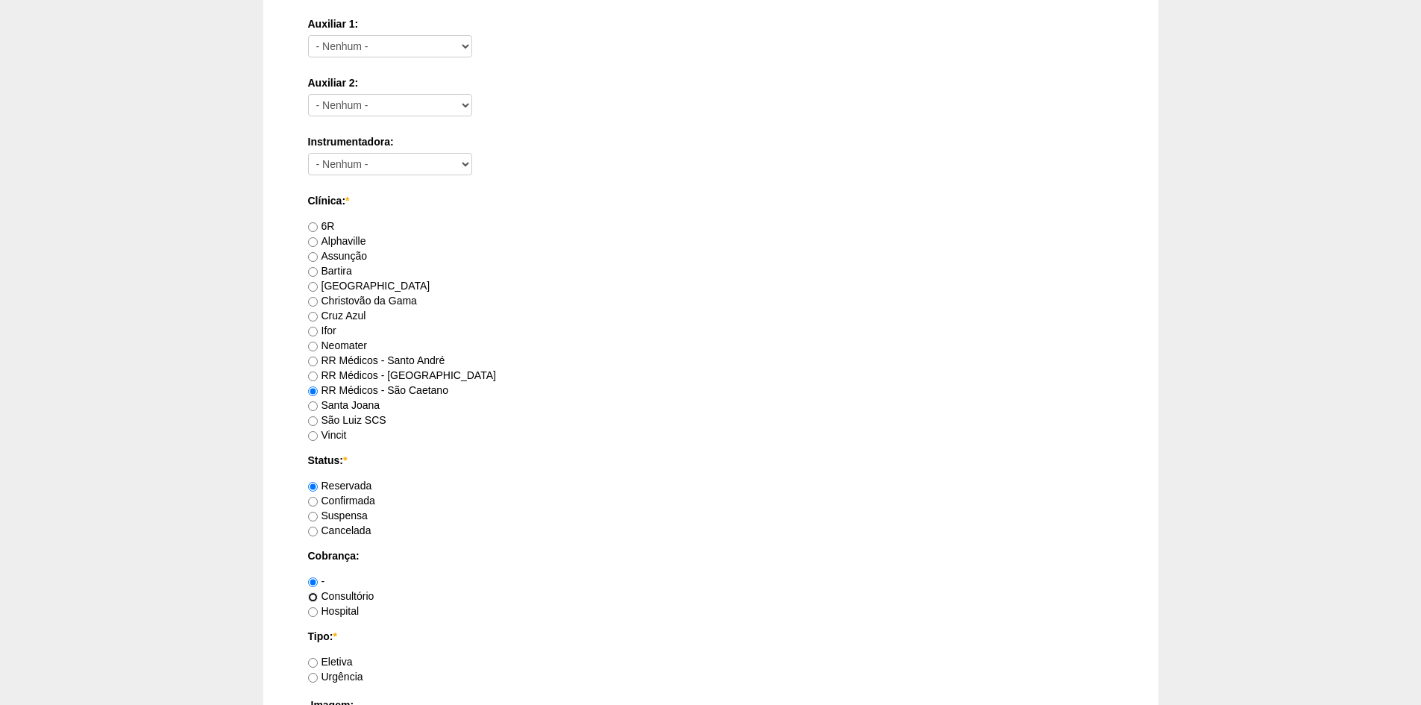 The image size is (1421, 705). Describe the element at coordinates (313, 501) in the screenshot. I see `input: Confirmada` at that location.